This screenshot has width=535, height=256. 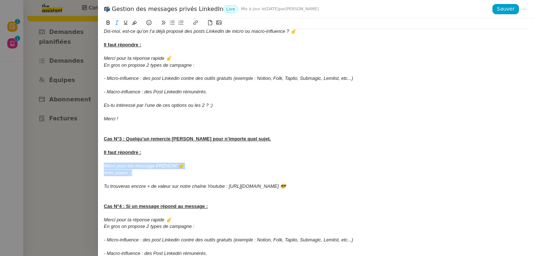 I want to click on em: Merci !, so click(x=111, y=118).